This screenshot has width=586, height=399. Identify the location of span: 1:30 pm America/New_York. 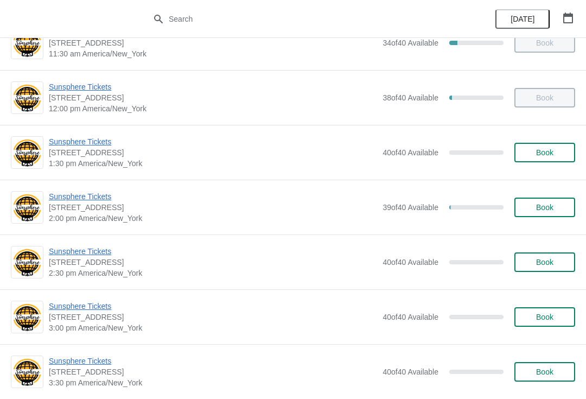
(213, 163).